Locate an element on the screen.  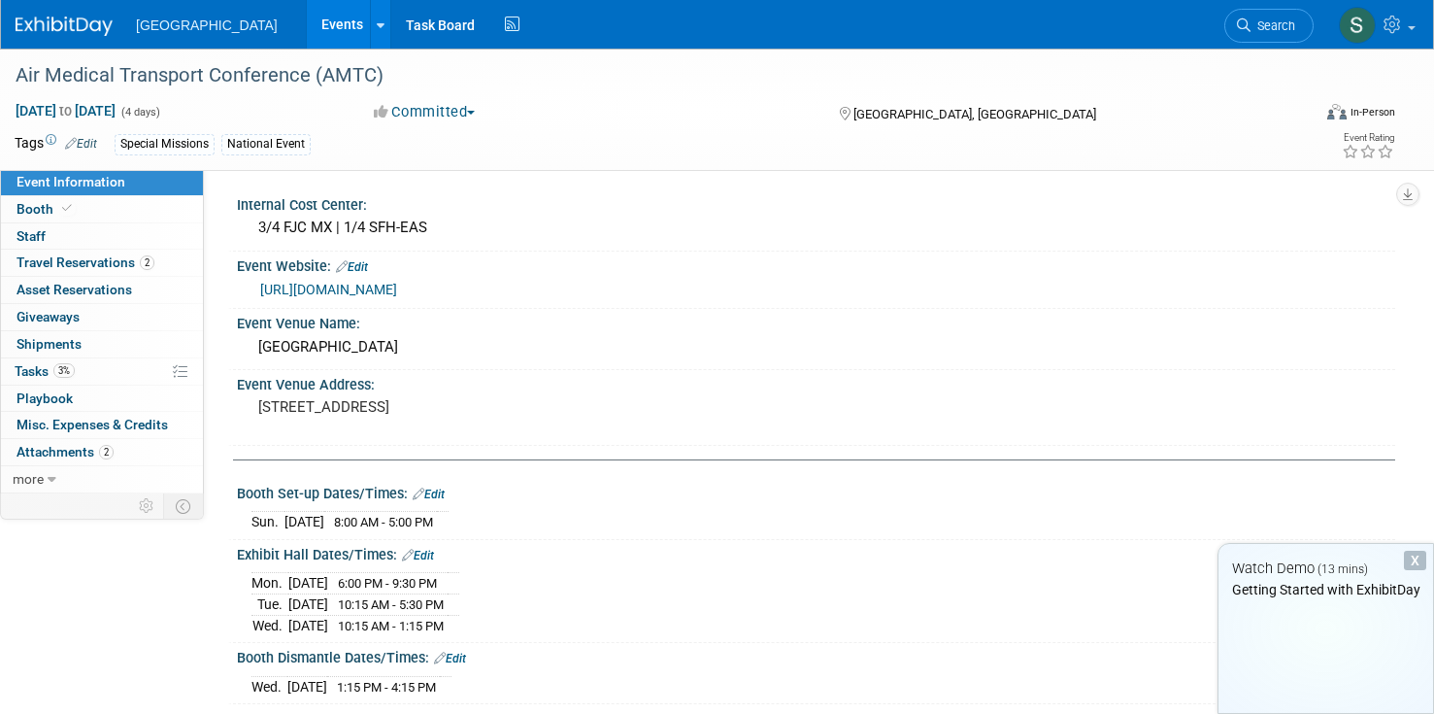
div: Internal Cost Center: is located at coordinates (816, 202).